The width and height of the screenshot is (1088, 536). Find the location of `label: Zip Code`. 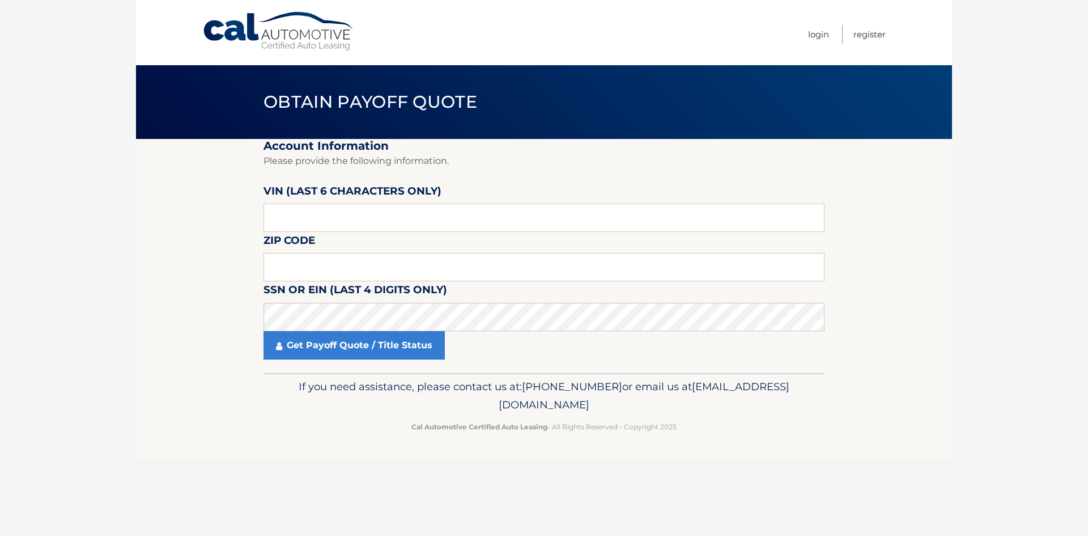

label: Zip Code is located at coordinates (289, 242).